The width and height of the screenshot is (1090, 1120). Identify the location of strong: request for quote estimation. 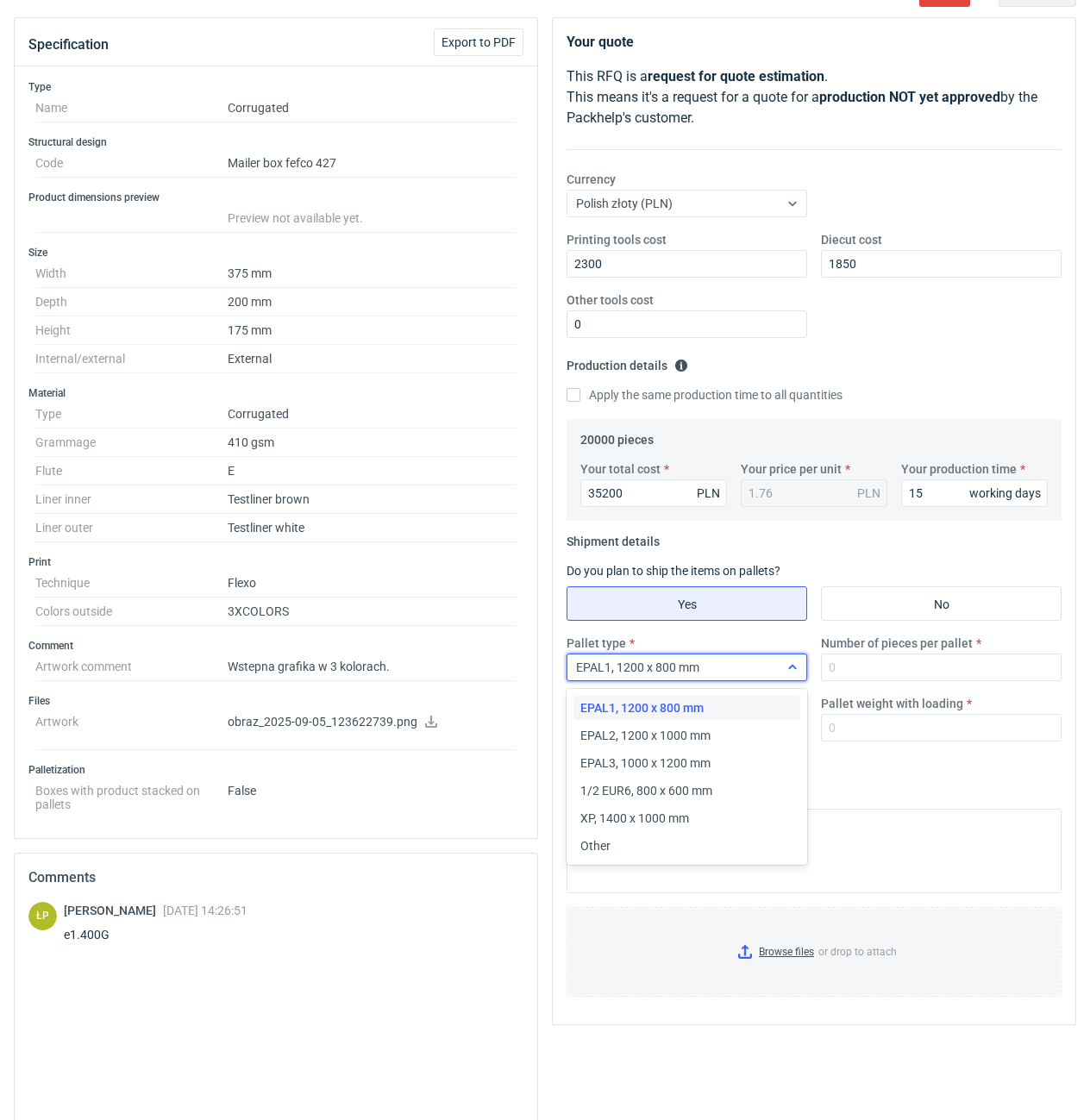
(736, 76).